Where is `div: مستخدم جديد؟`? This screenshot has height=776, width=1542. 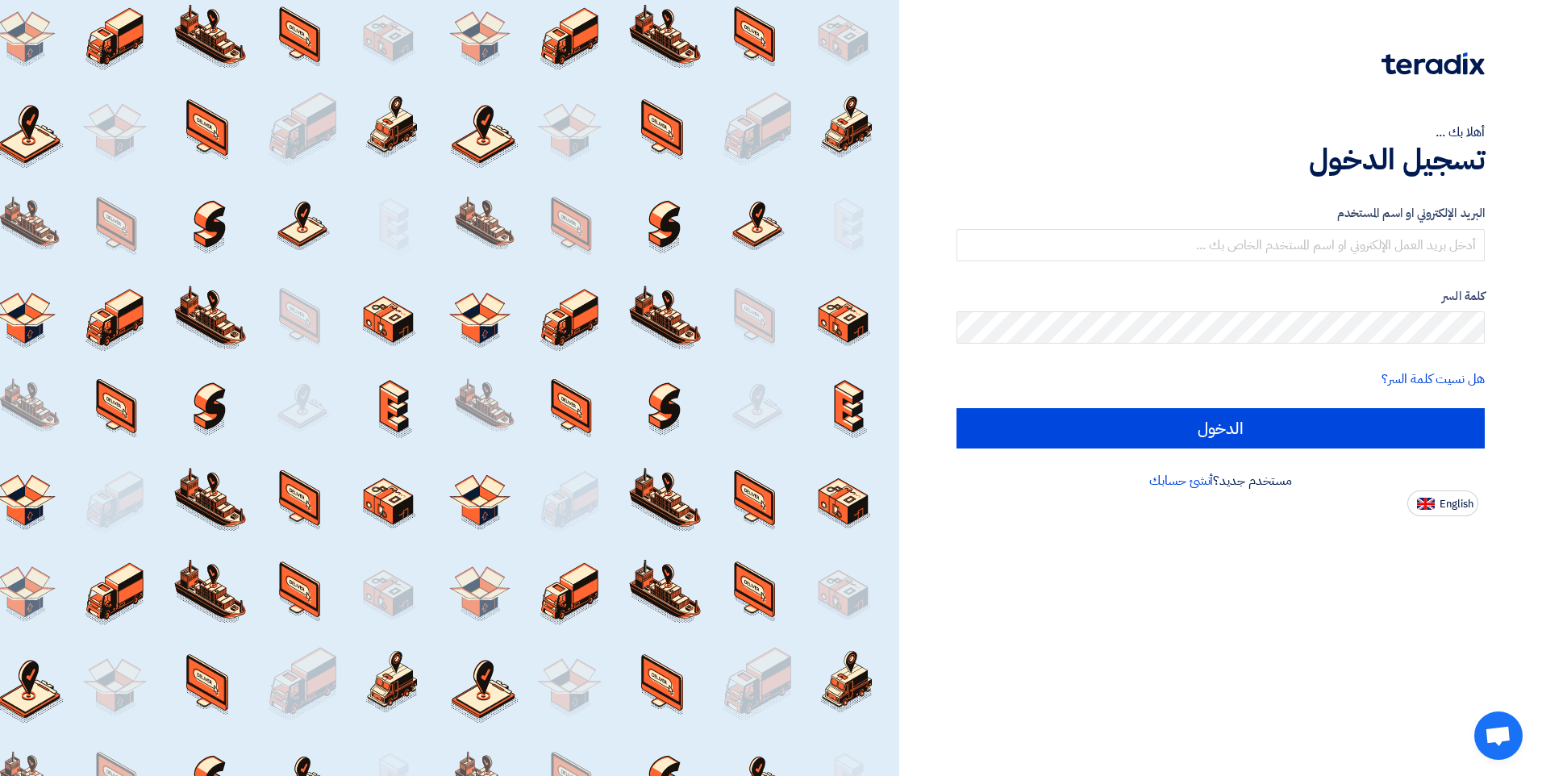 div: مستخدم جديد؟ is located at coordinates (1220, 481).